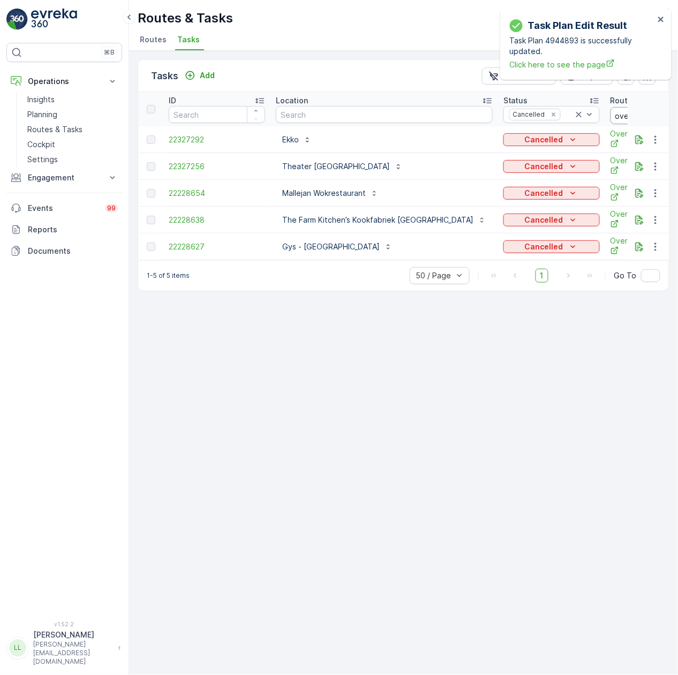  What do you see at coordinates (217, 220) in the screenshot?
I see `span: 22228638` at bounding box center [217, 220].